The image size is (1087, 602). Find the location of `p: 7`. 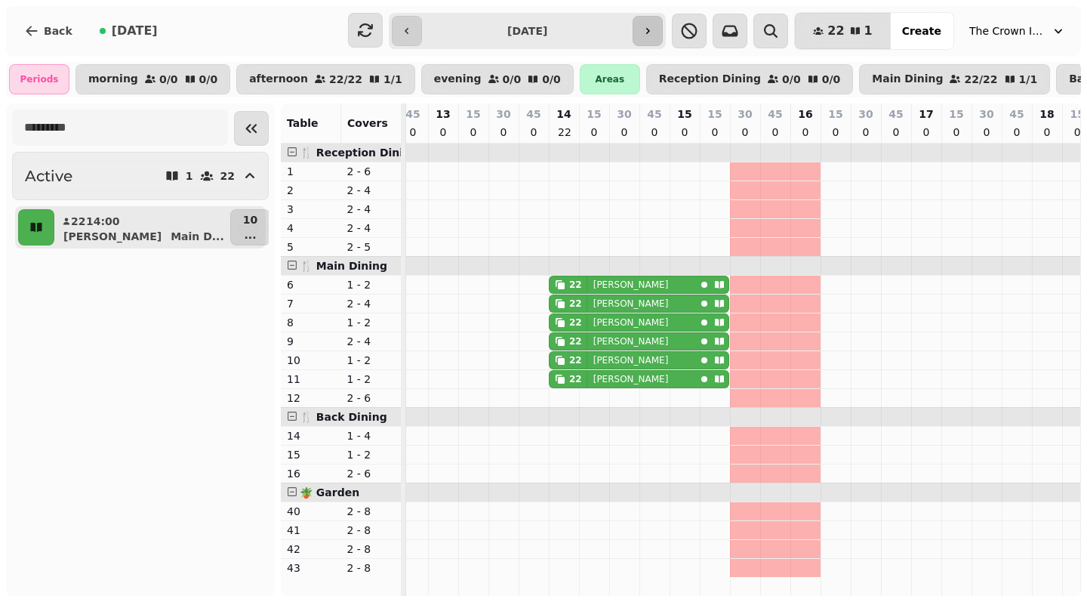

p: 7 is located at coordinates (311, 303).